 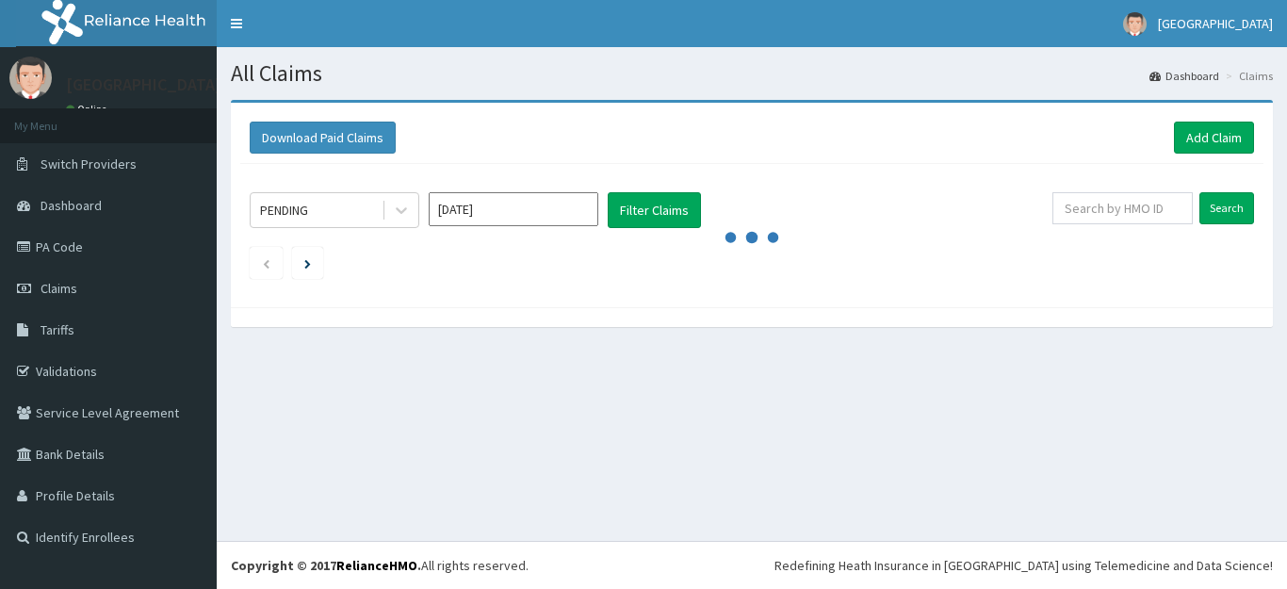 What do you see at coordinates (89, 109) in the screenshot?
I see `a: Online` at bounding box center [89, 109].